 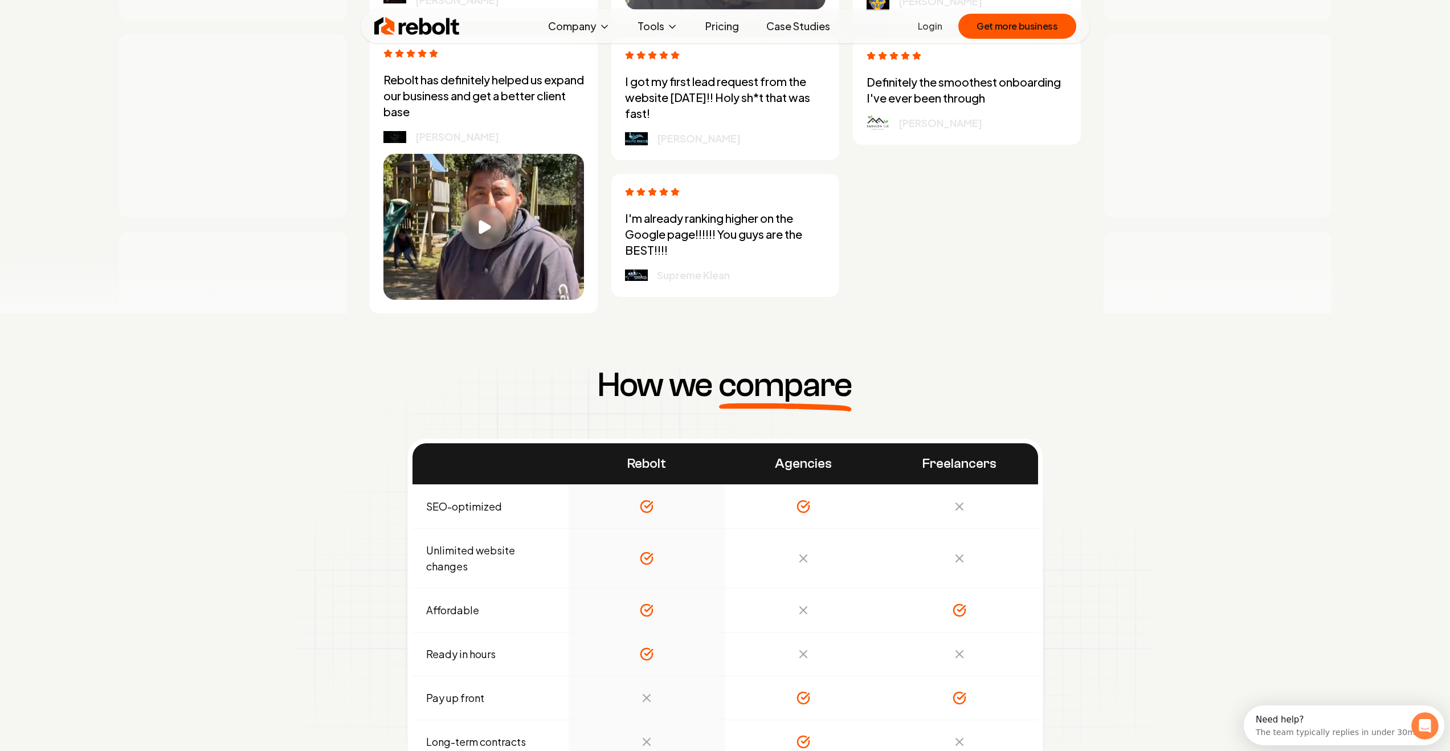 What do you see at coordinates (490, 654) in the screenshot?
I see `td: Ready in hours` at bounding box center [490, 654].